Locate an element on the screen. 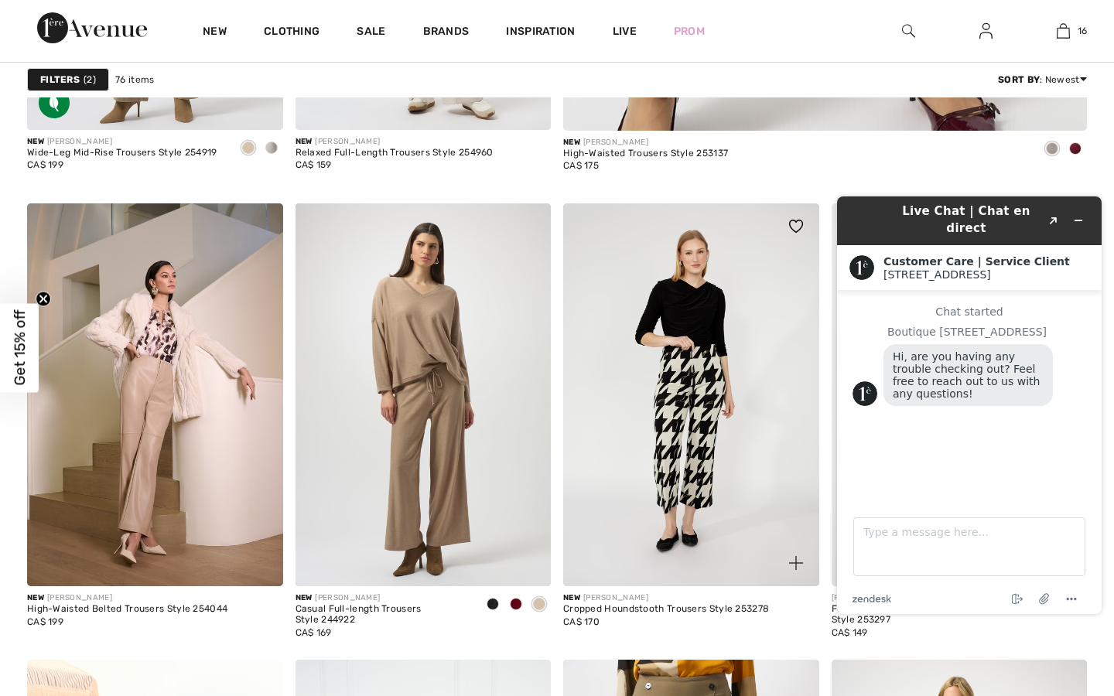  div: Chat started is located at coordinates (145, 128).